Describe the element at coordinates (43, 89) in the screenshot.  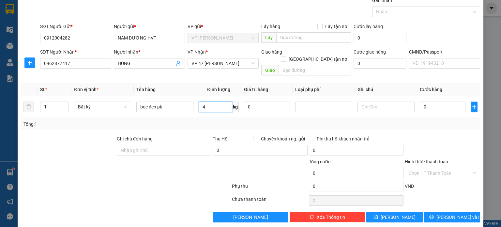
I see `span: SL` at that location.